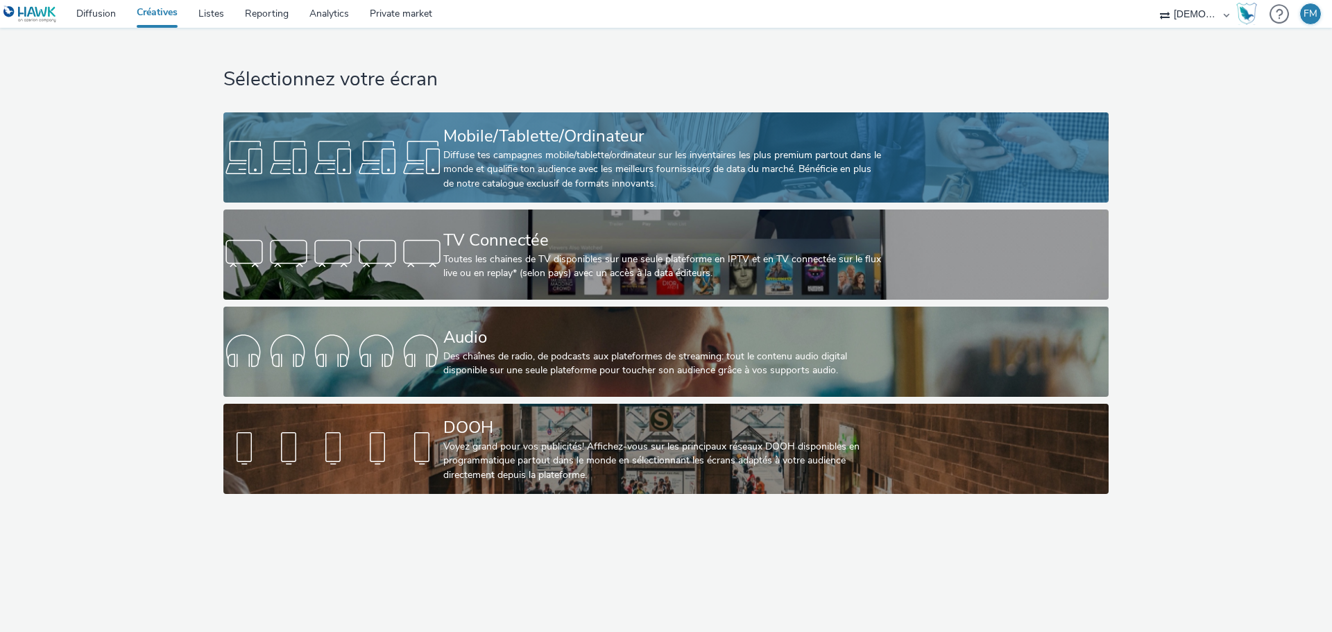 The width and height of the screenshot is (1332, 632). What do you see at coordinates (1311, 14) in the screenshot?
I see `div: FM` at bounding box center [1311, 14].